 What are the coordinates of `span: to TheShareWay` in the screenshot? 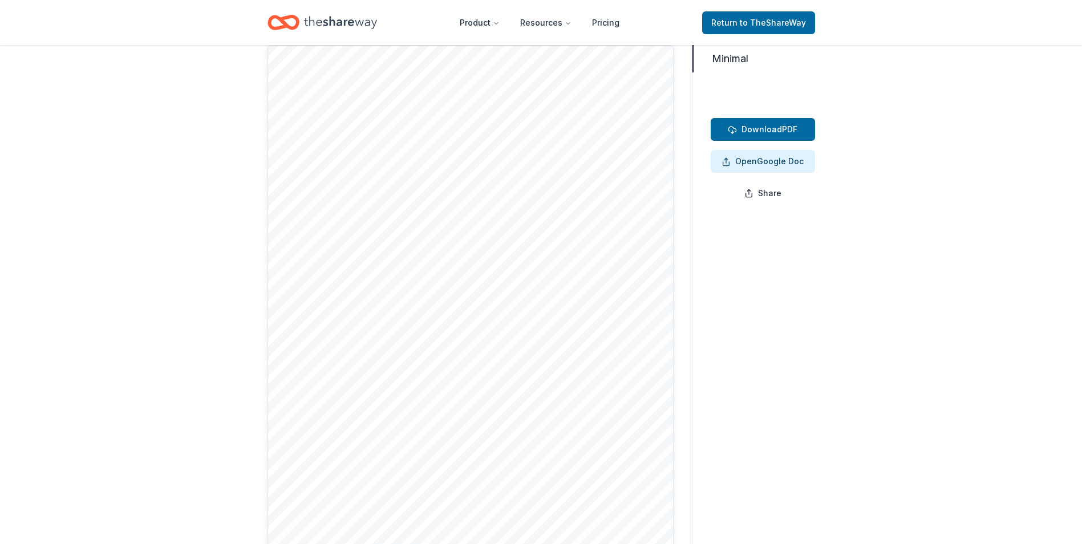 It's located at (773, 22).